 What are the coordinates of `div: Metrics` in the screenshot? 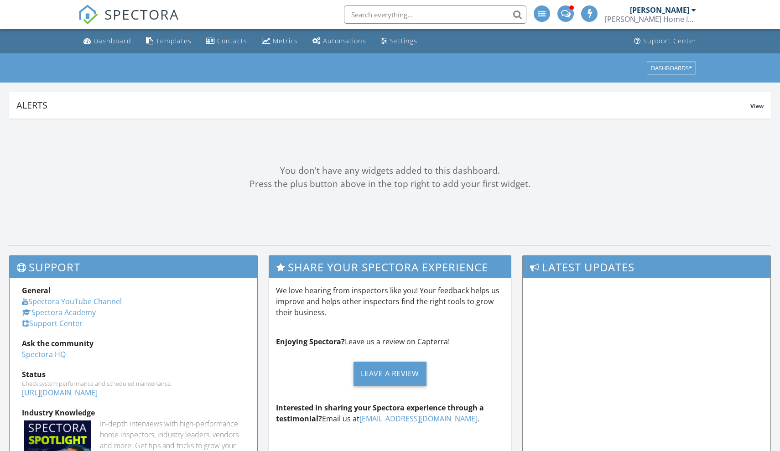 It's located at (285, 41).